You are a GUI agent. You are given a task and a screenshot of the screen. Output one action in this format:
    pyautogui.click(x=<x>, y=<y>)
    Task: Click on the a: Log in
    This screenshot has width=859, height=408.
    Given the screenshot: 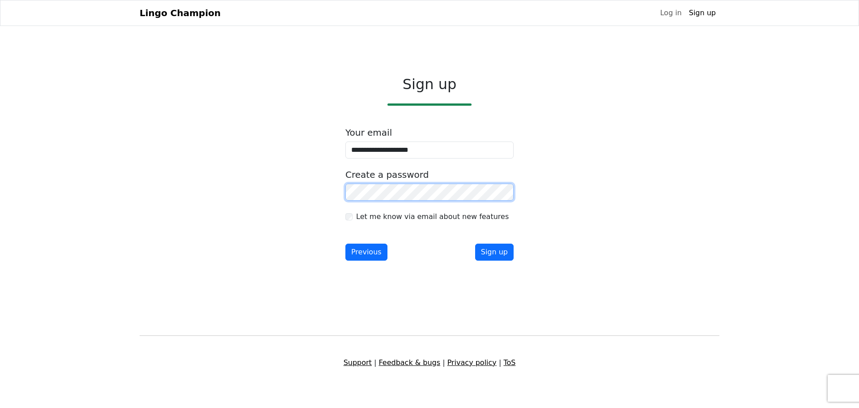 What is the action you would take?
    pyautogui.click(x=671, y=13)
    